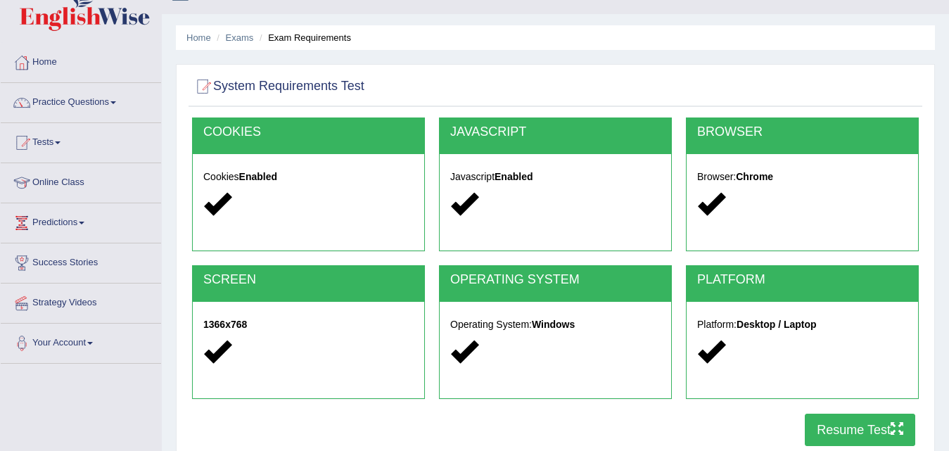 Image resolution: width=949 pixels, height=451 pixels. What do you see at coordinates (81, 341) in the screenshot?
I see `a: Your Account` at bounding box center [81, 341].